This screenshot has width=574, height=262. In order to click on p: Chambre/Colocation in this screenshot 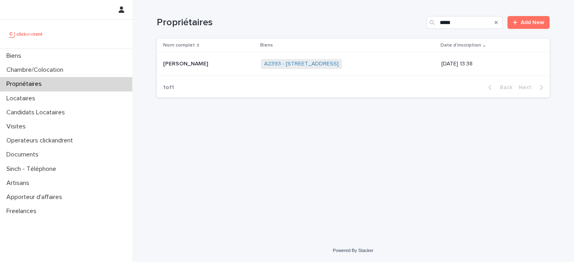, I will do `click(37, 70)`.